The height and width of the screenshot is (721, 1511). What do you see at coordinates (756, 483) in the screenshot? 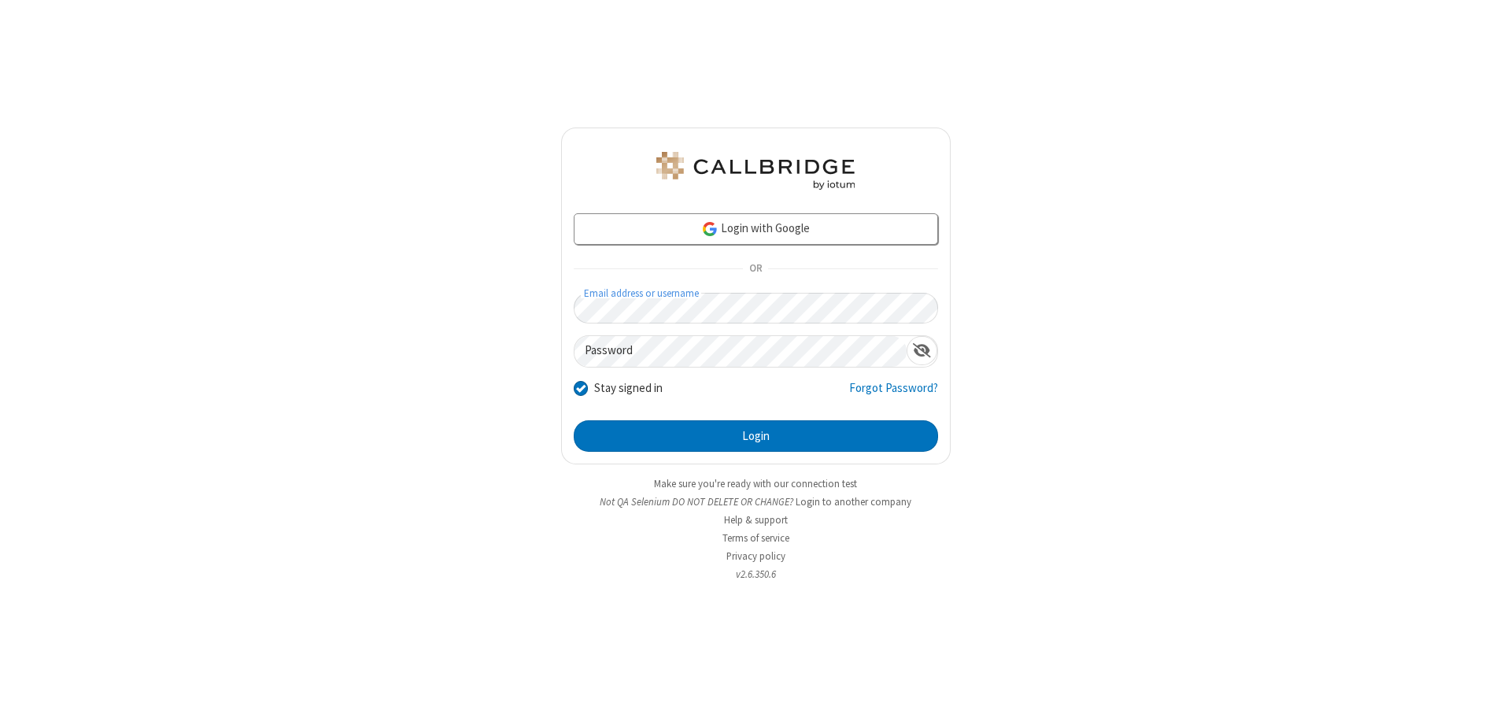
I see `a: Make sure you're ready with our connection test` at bounding box center [756, 483].